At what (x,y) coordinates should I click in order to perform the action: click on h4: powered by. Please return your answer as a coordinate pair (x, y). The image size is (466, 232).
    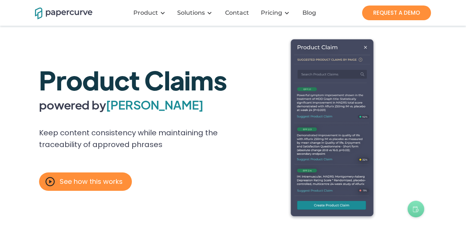
    Looking at the image, I should click on (133, 102).